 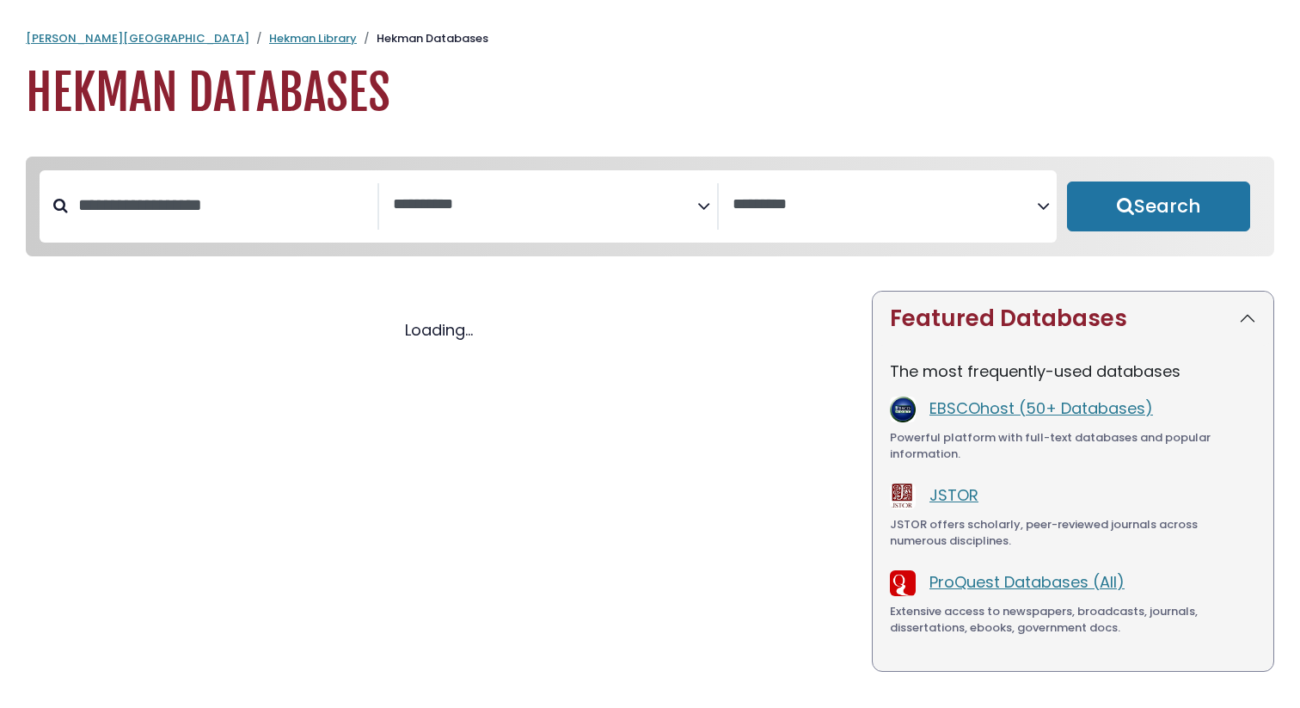 What do you see at coordinates (439, 329) in the screenshot?
I see `div: Loading...` at bounding box center [439, 329].